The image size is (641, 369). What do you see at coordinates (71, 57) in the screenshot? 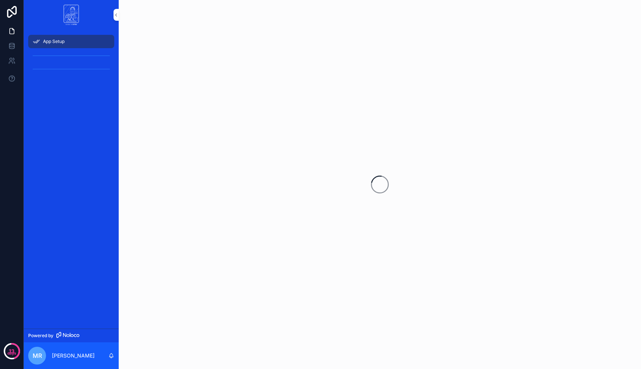
I see `div: scrollable content` at bounding box center [71, 57].